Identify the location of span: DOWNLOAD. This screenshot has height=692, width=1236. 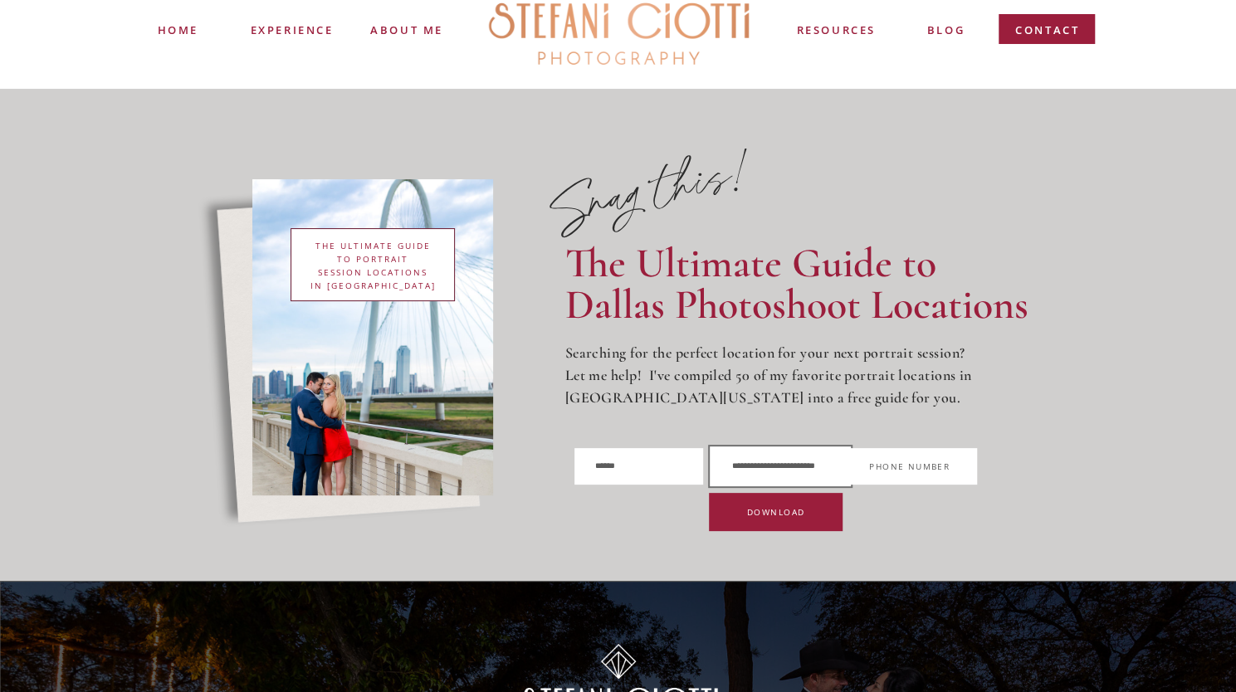
(775, 512).